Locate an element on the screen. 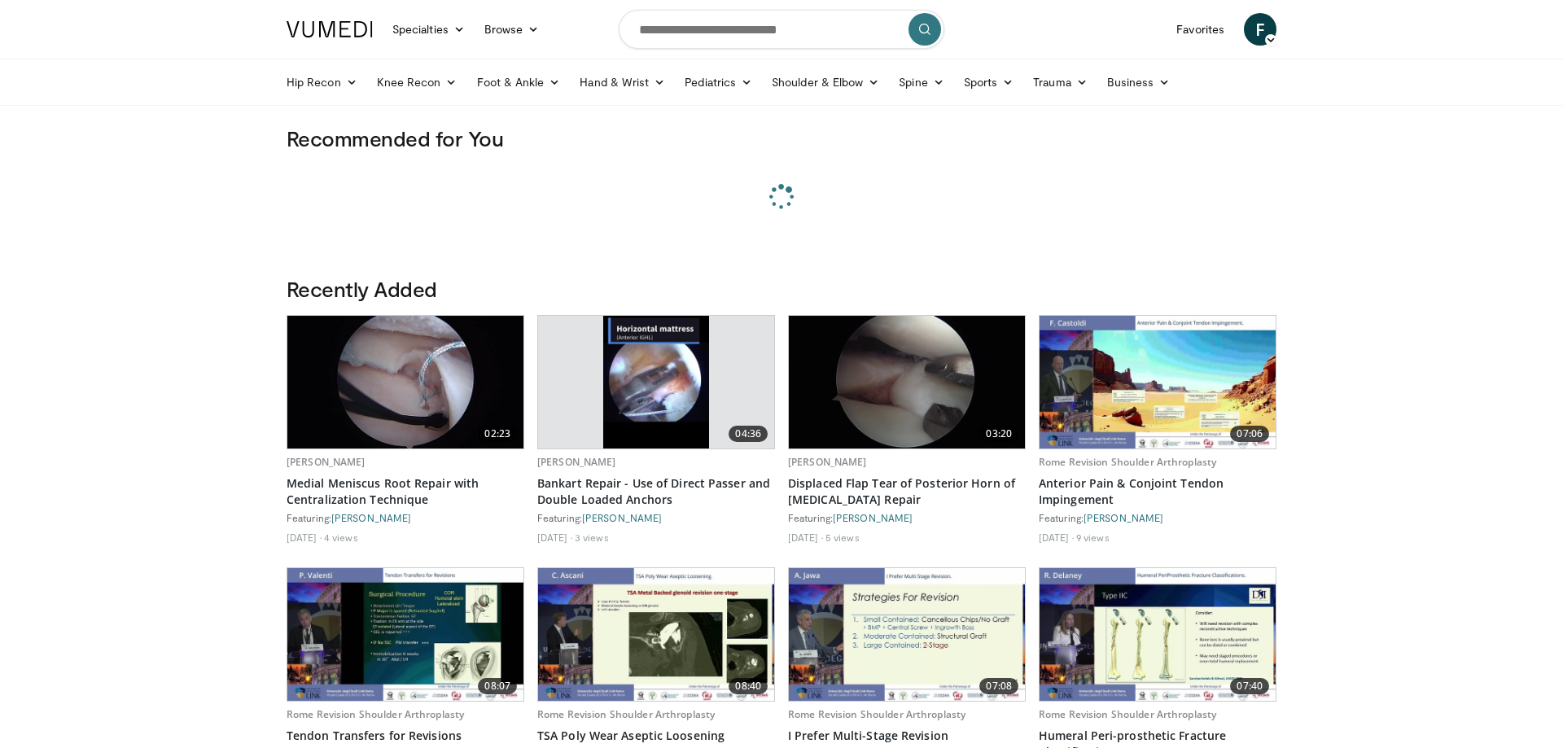 The height and width of the screenshot is (748, 1563). a: F is located at coordinates (1260, 29).